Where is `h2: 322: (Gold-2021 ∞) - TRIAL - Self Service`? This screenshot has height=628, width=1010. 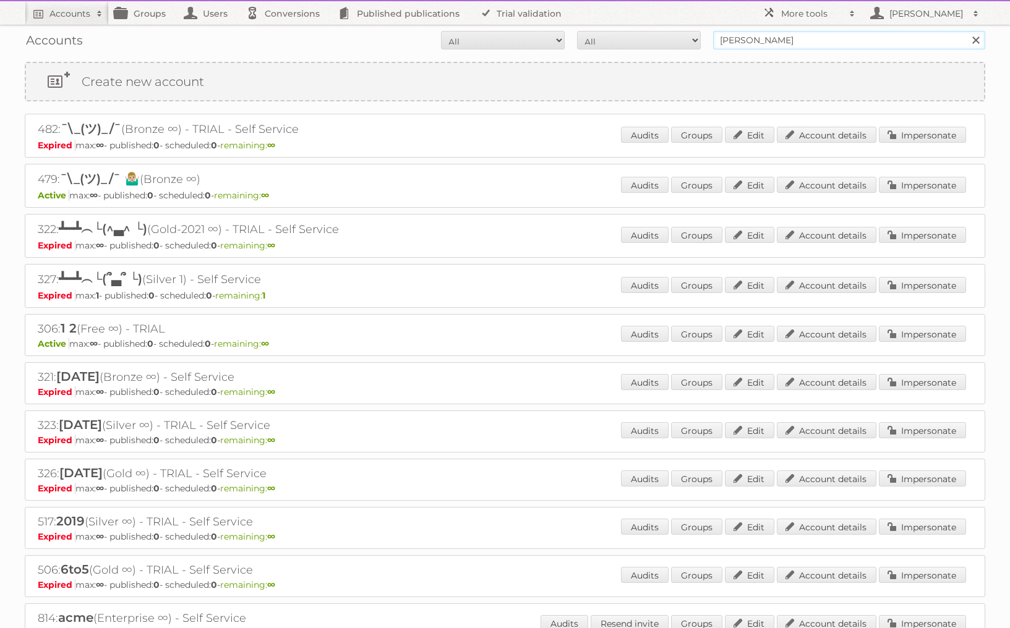 h2: 322: (Gold-2021 ∞) - TRIAL - Self Service is located at coordinates (254, 229).